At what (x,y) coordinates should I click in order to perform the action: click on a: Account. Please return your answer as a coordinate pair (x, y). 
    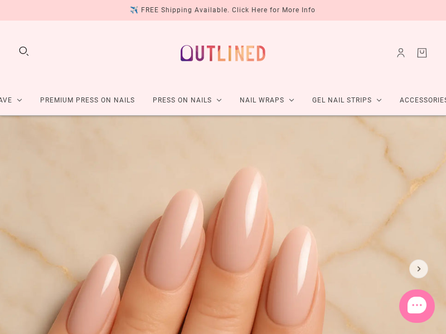
    Looking at the image, I should click on (401, 53).